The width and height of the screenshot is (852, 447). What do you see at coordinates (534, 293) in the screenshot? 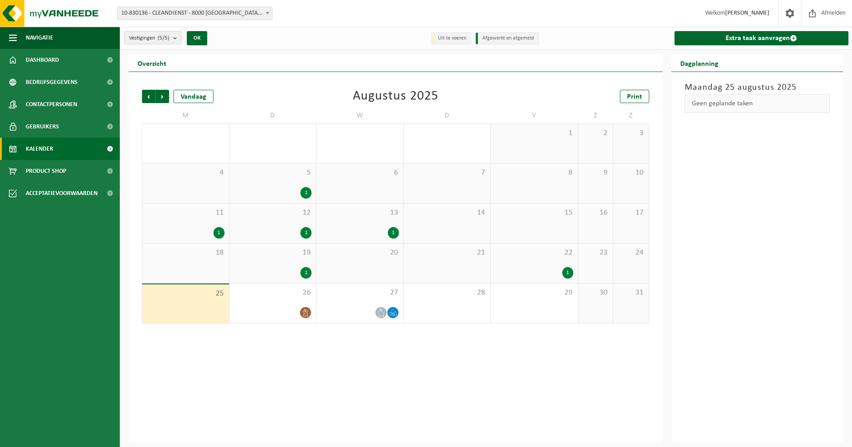
I see `span: 29` at bounding box center [534, 293].